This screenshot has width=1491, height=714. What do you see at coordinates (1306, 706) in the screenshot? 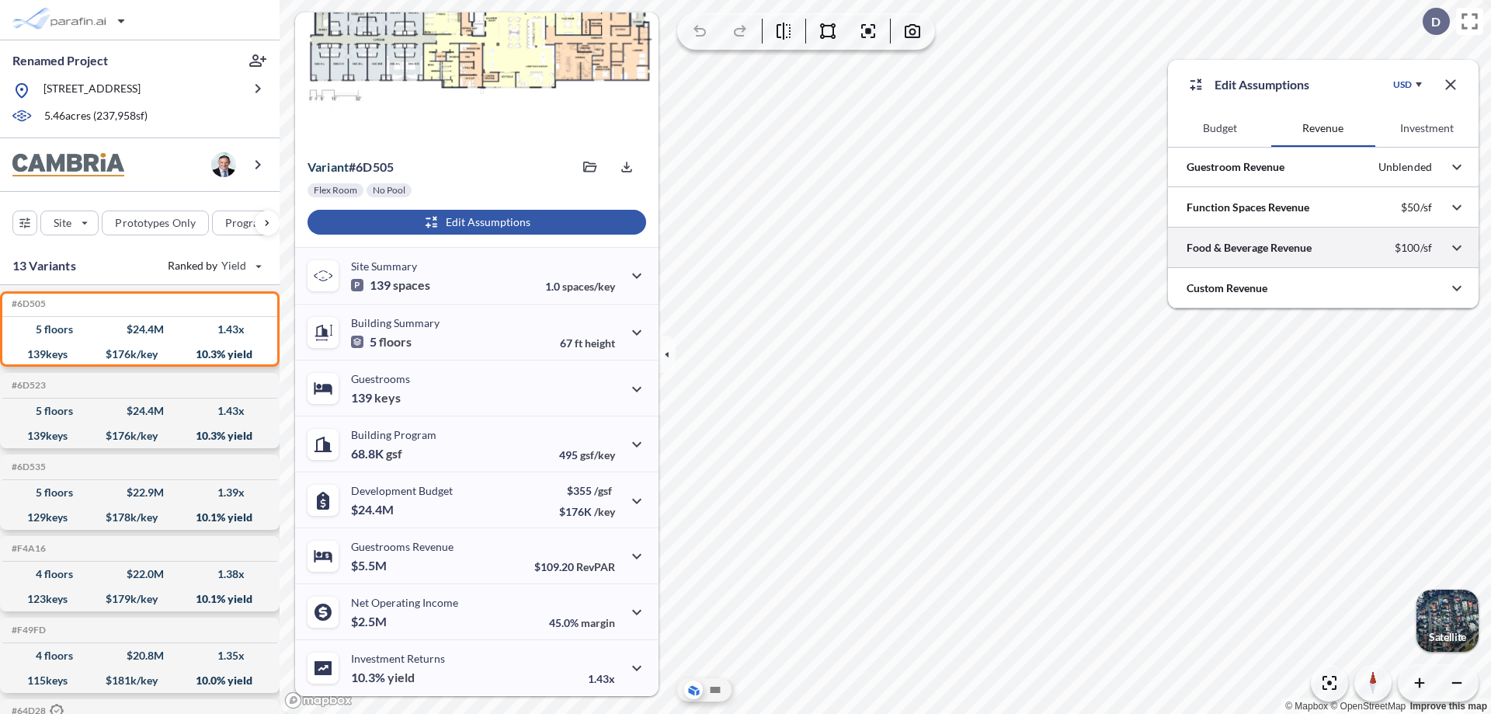
I see `a: Mapbox` at bounding box center [1306, 706].